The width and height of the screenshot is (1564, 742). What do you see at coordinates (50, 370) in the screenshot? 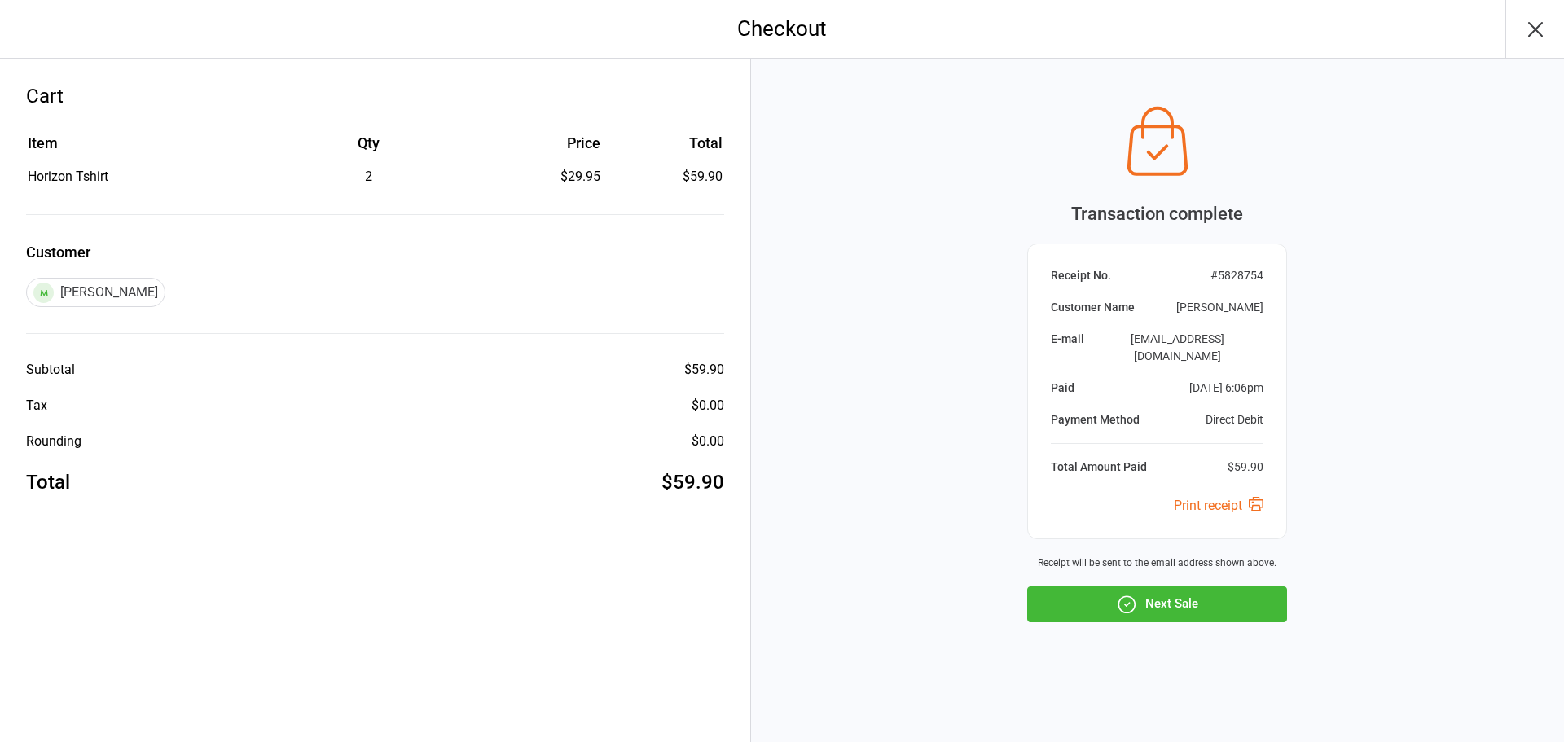
I see `div: Subtotal` at bounding box center [50, 370].